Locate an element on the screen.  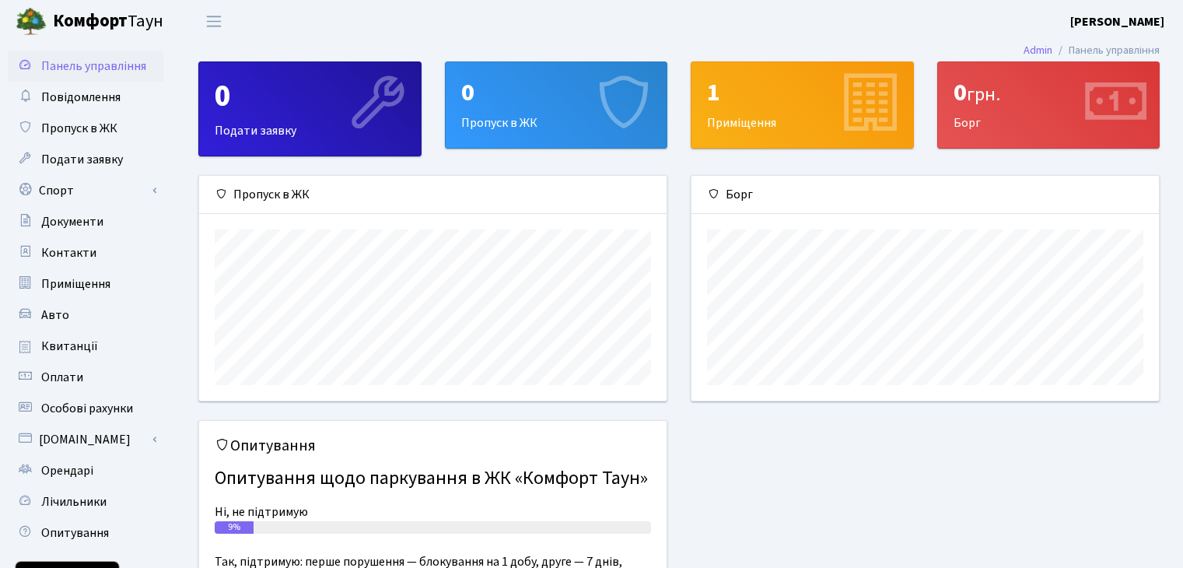
span: Орендарі is located at coordinates (67, 471).